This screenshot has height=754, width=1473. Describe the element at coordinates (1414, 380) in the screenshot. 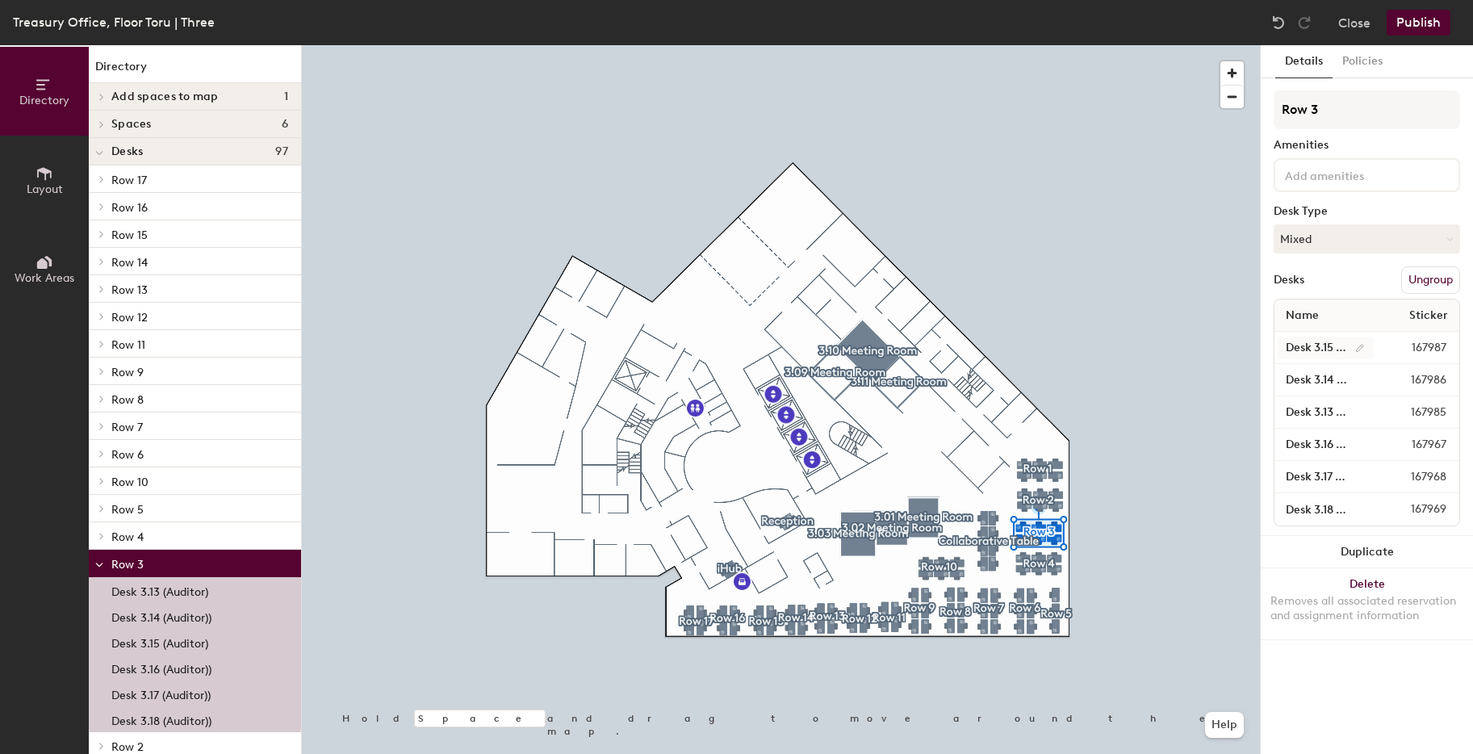

I see `span: 167986` at that location.